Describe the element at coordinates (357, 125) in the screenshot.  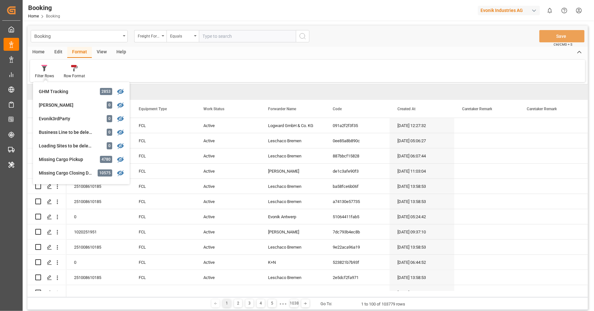
I see `div: 091a2f2f3f35` at that location.